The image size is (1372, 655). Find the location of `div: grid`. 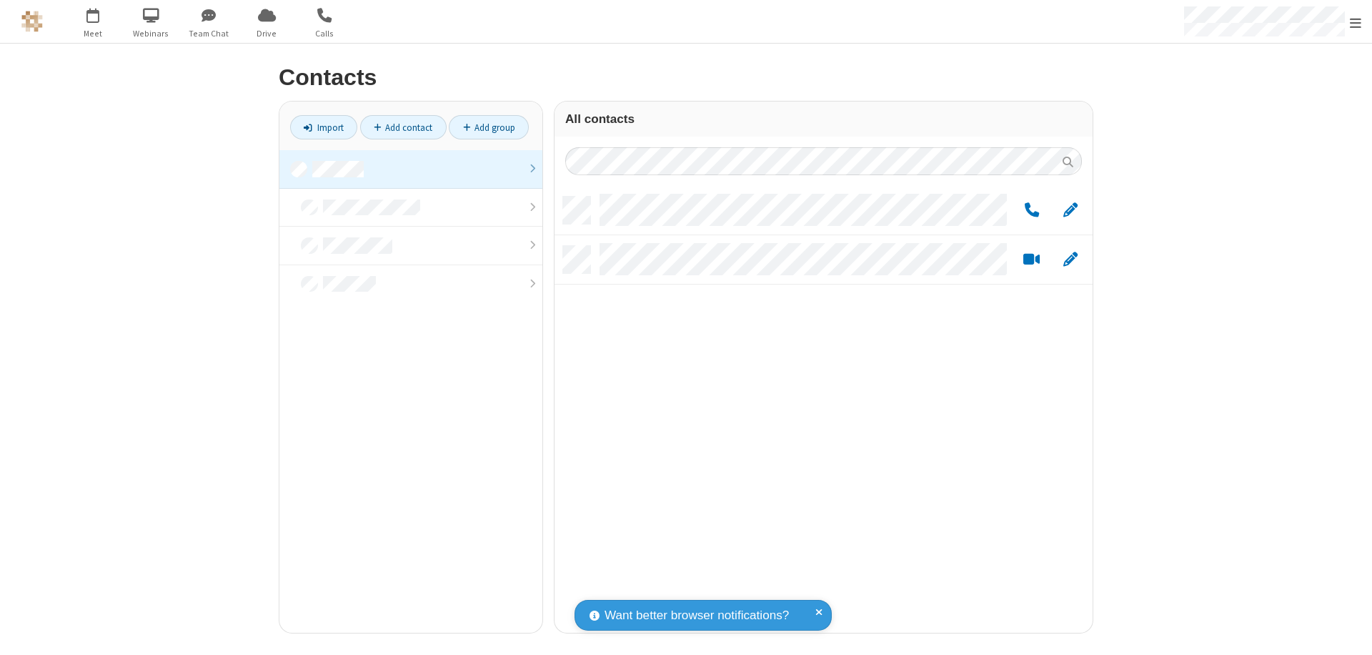

div: grid is located at coordinates (823, 409).